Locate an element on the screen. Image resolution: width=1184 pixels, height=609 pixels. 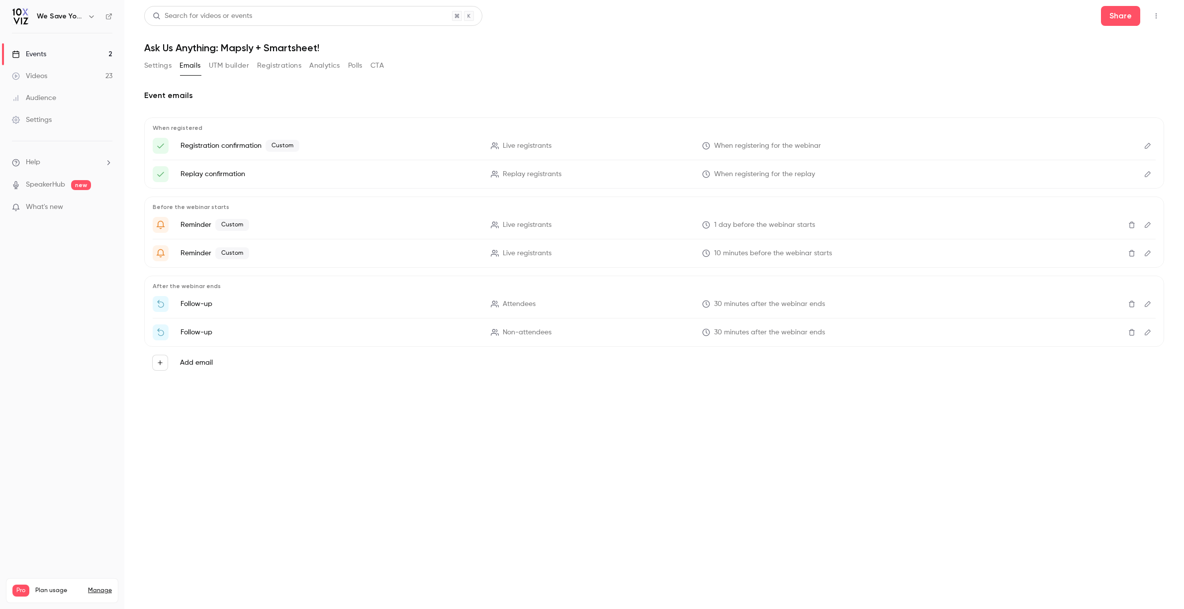
span: 10 minutes before the webinar starts is located at coordinates (773, 253).